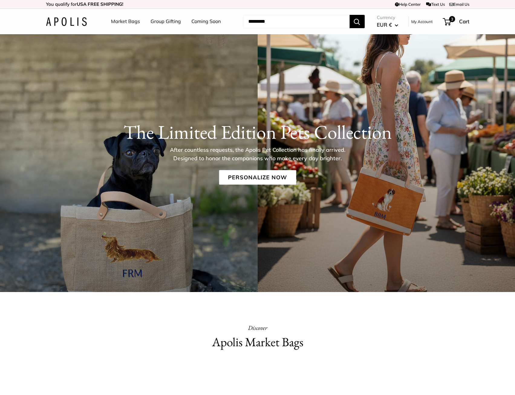 Image resolution: width=515 pixels, height=395 pixels. Describe the element at coordinates (388, 18) in the screenshot. I see `span: Currency` at that location.